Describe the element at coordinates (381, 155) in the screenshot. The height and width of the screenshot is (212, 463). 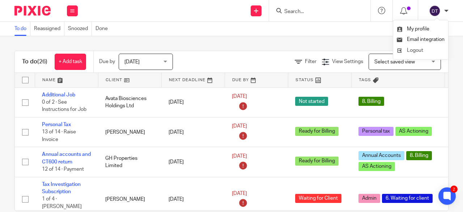
I see `span: Annual Accounts` at that location.